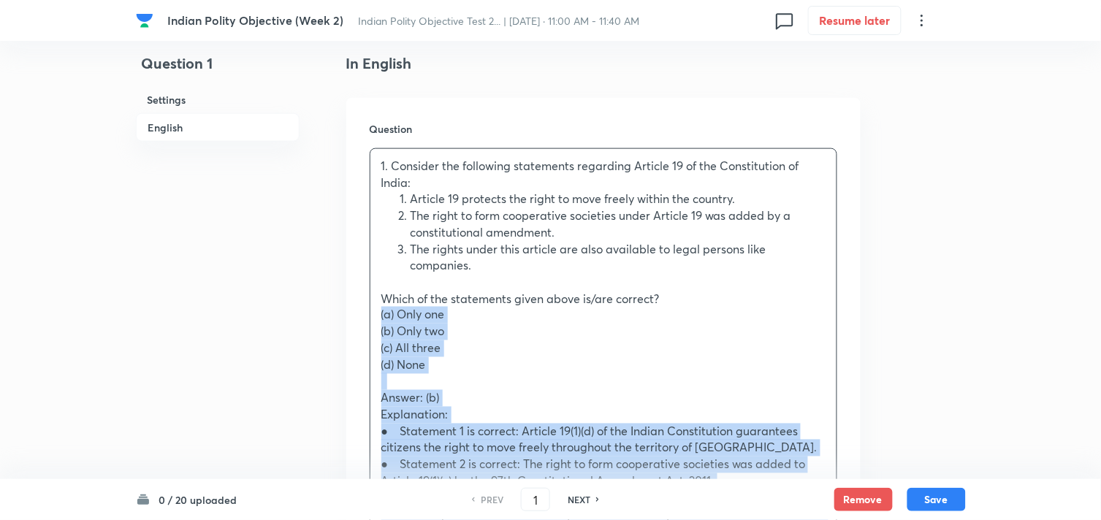 The image size is (1101, 520). Describe the element at coordinates (604, 174) in the screenshot. I see `p: 1. Consider the following statements regarding Article 19 of the Constitution of India:` at that location.